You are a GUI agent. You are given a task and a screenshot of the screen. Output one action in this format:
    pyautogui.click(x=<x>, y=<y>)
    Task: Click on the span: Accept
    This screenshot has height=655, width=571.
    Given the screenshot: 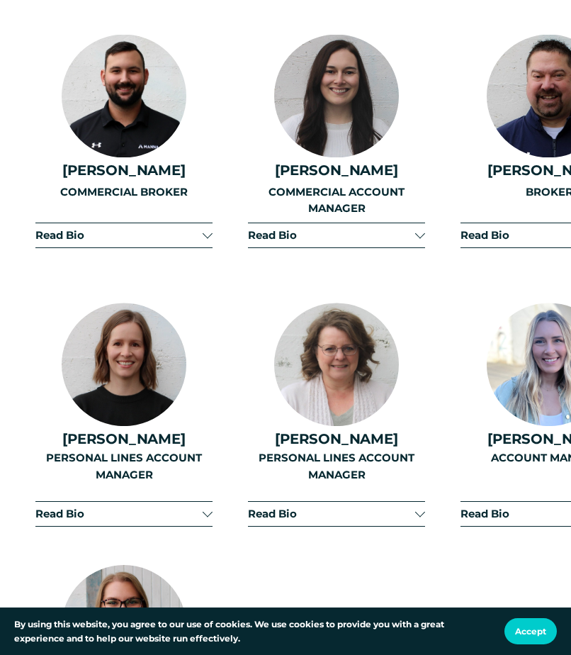 What is the action you would take?
    pyautogui.click(x=531, y=631)
    